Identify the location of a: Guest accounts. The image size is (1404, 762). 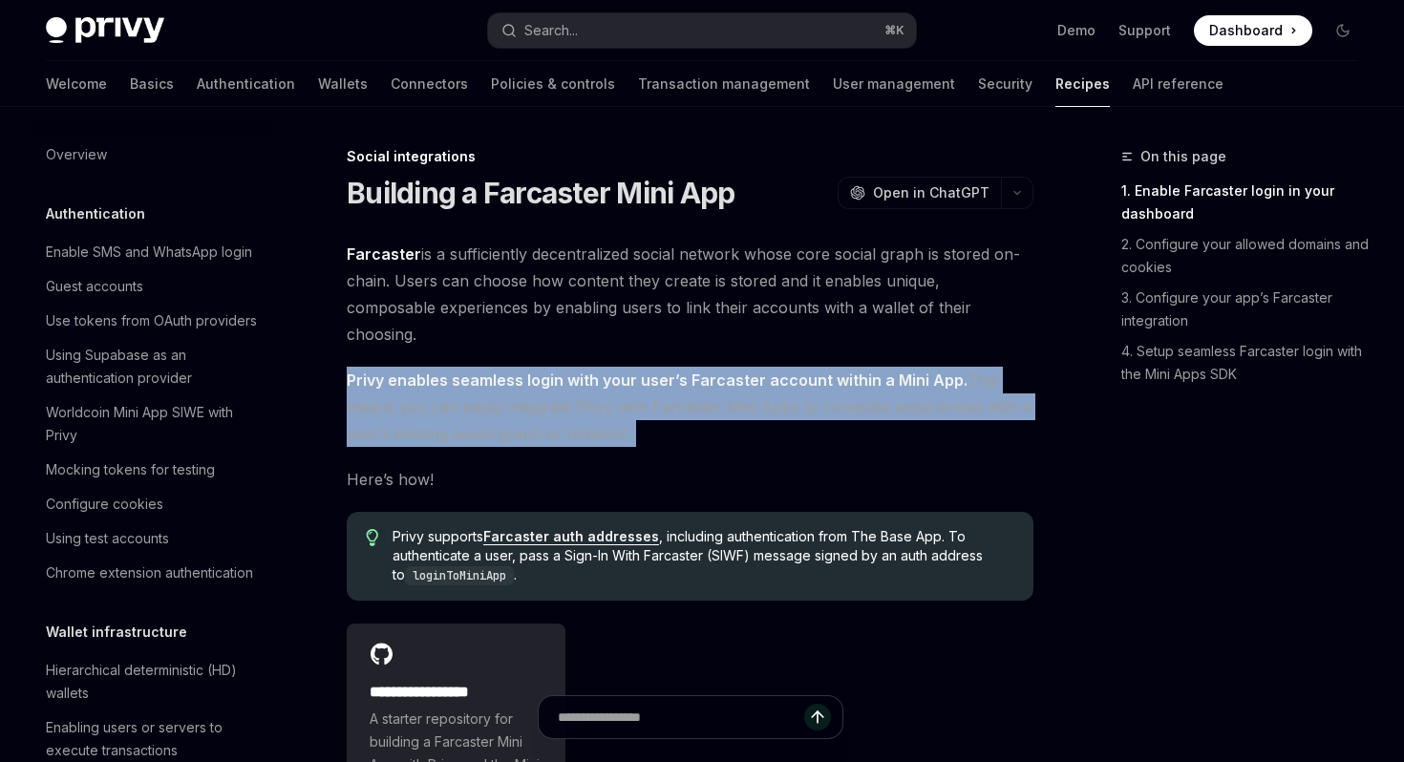
(153, 287).